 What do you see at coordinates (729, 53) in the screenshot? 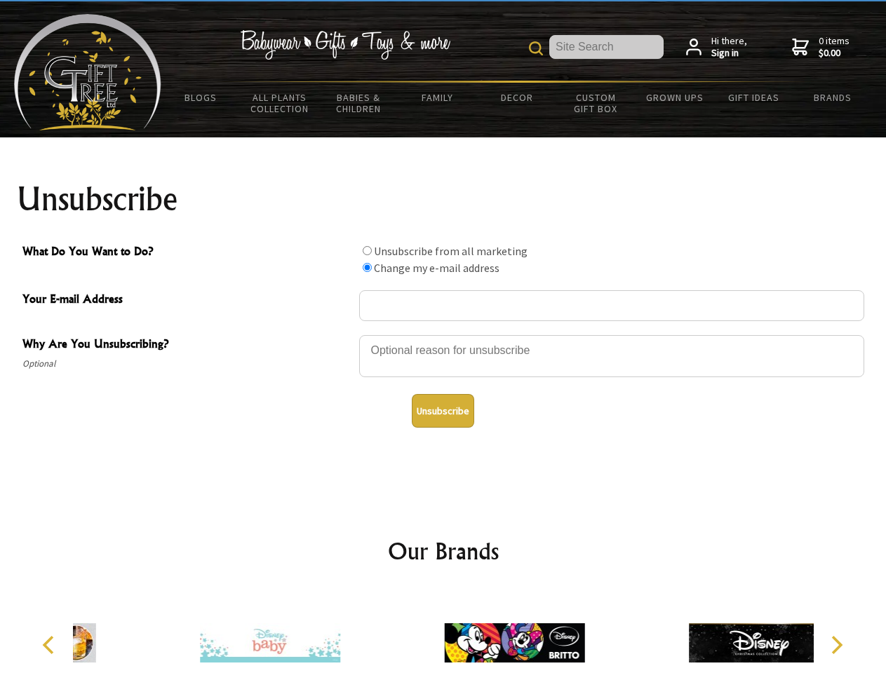
I see `strong: Sign in` at bounding box center [729, 53].